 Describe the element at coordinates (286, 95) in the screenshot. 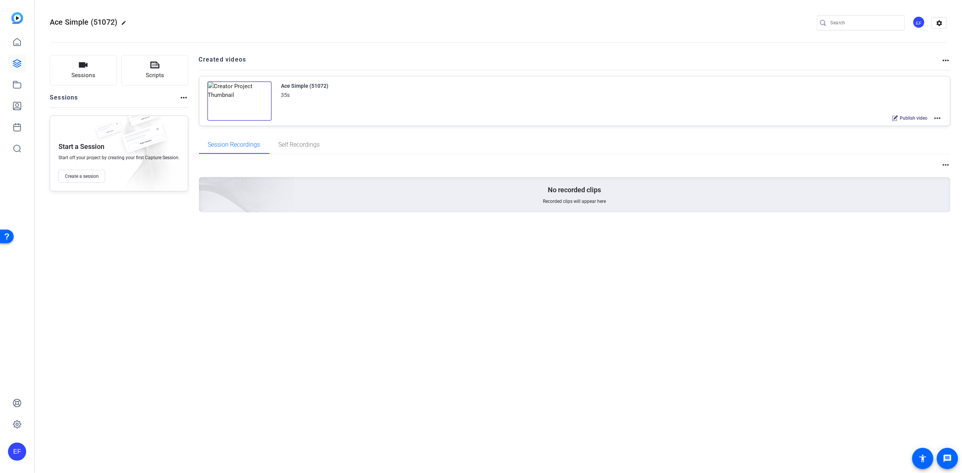

I see `div: 35s` at that location.